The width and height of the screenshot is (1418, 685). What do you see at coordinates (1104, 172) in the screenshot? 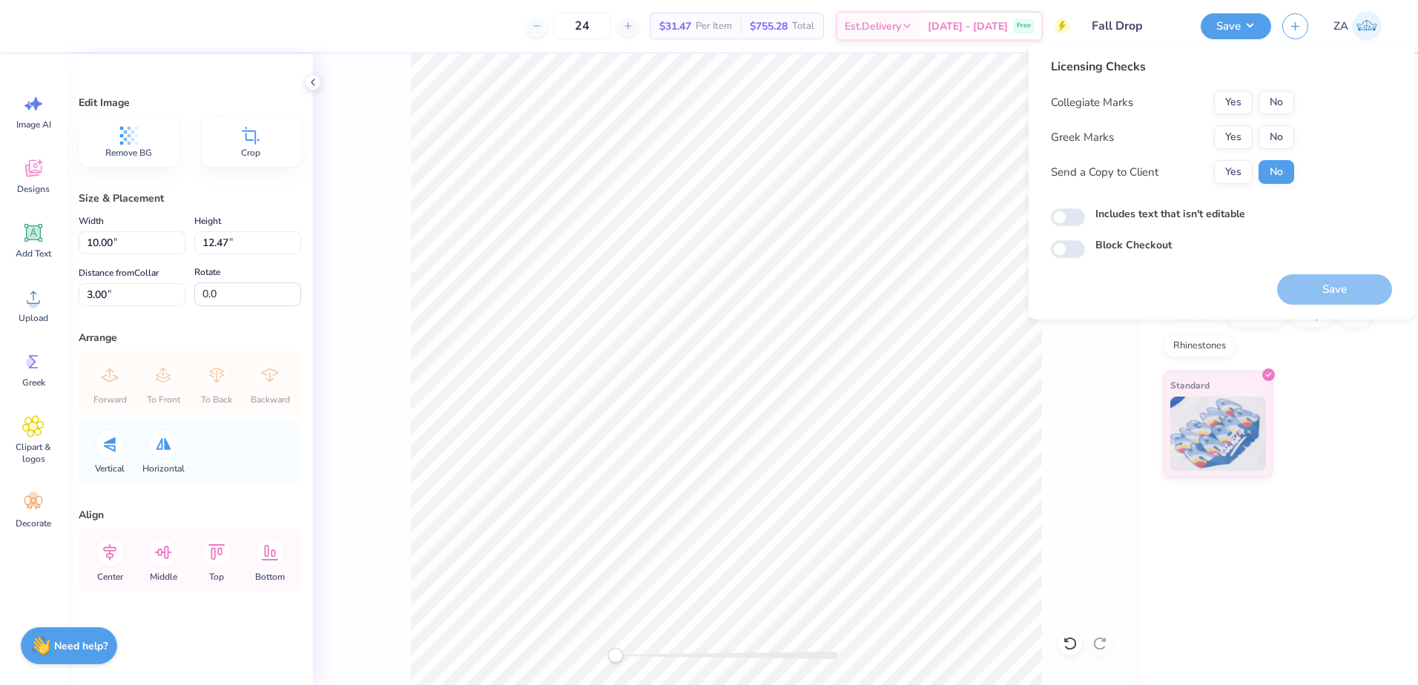
I see `div: Send a Copy to Client` at bounding box center [1104, 172].